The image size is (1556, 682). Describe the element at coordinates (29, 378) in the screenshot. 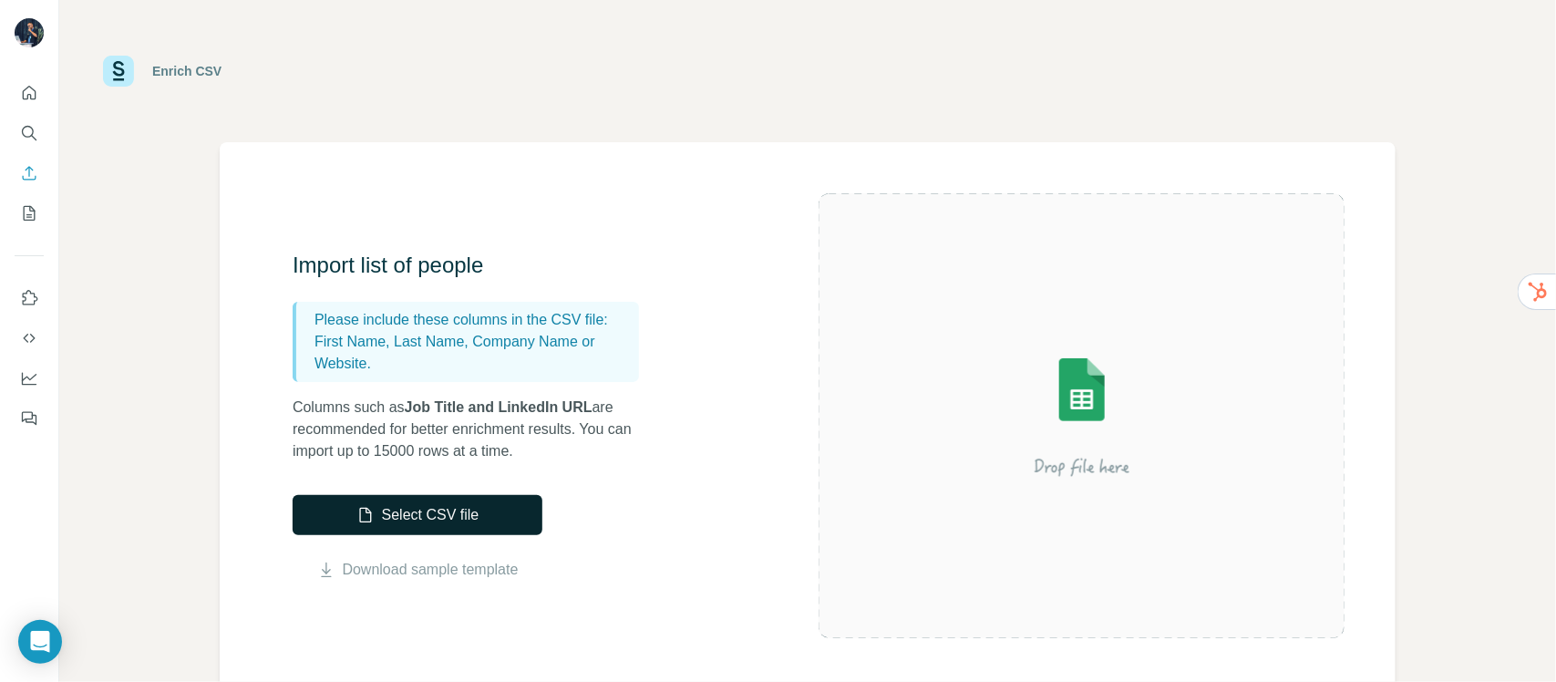

I see `button: Dashboard` at that location.